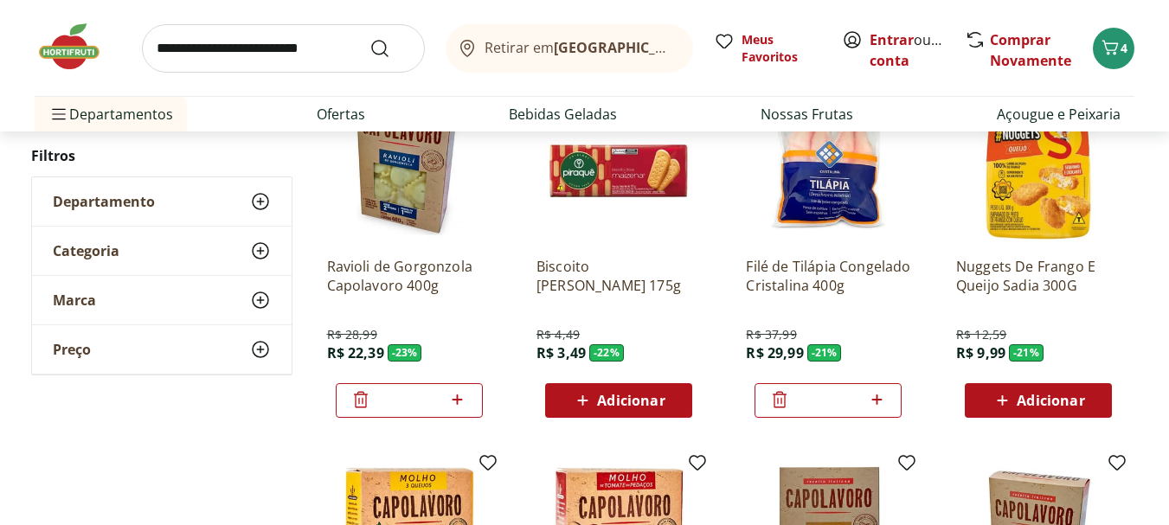 This screenshot has height=525, width=1169. What do you see at coordinates (162, 251) in the screenshot?
I see `button: Categoria` at bounding box center [162, 251].